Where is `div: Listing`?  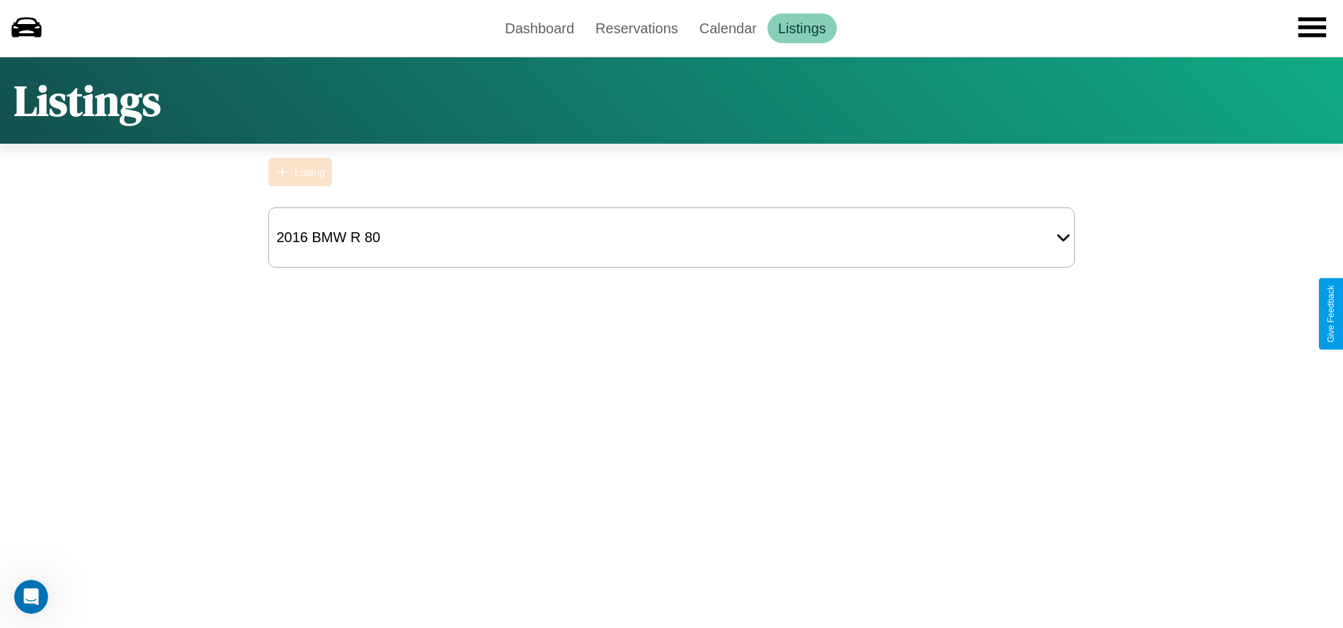
div: Listing is located at coordinates (309, 172).